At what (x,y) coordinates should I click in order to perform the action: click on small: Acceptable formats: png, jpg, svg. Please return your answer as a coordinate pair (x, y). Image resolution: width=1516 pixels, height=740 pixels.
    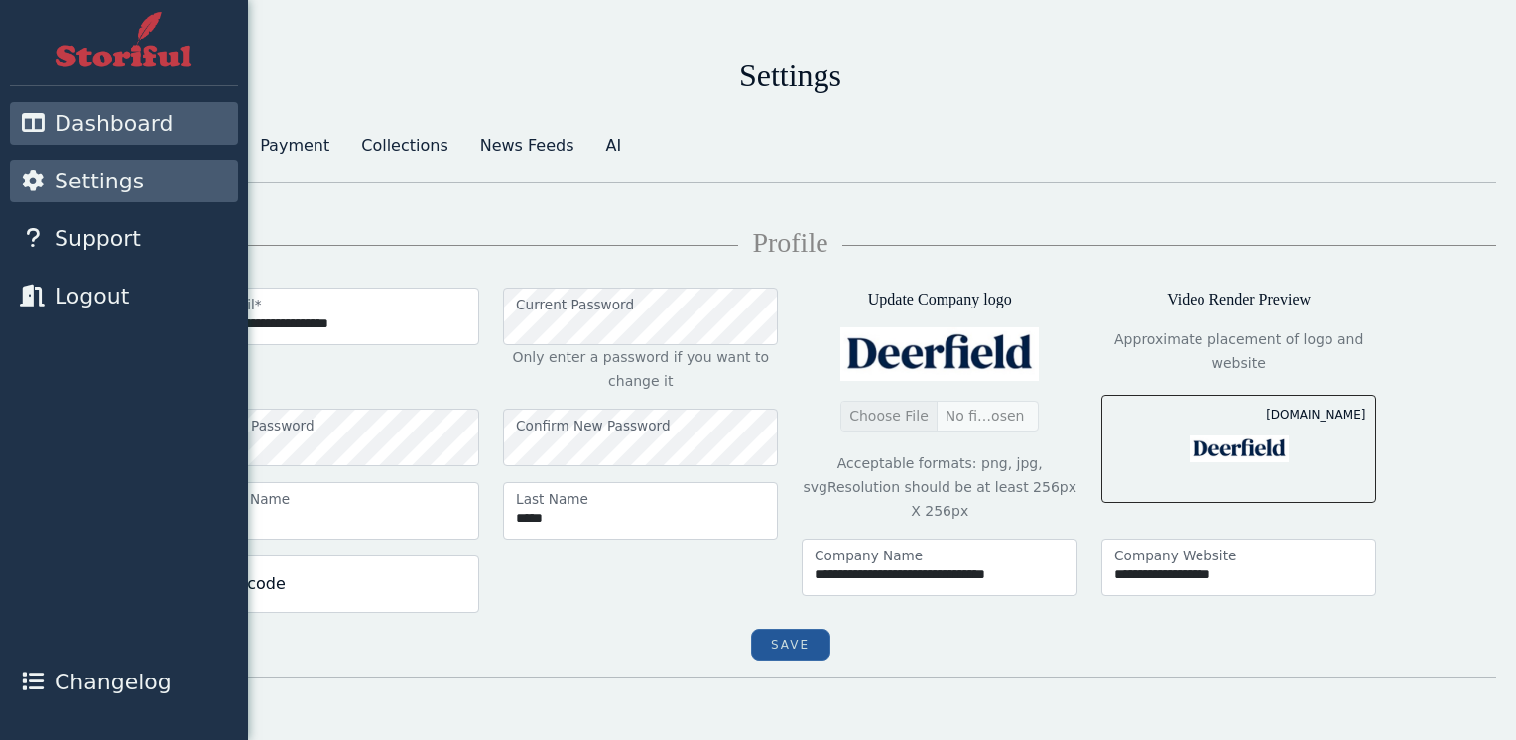
    Looking at the image, I should click on (921, 475).